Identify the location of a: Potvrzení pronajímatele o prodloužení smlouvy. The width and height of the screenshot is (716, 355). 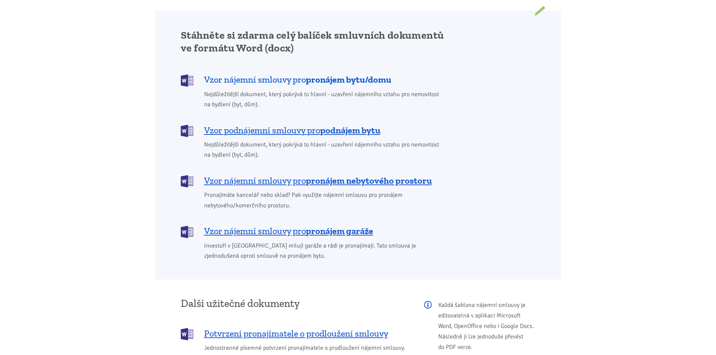
(297, 333).